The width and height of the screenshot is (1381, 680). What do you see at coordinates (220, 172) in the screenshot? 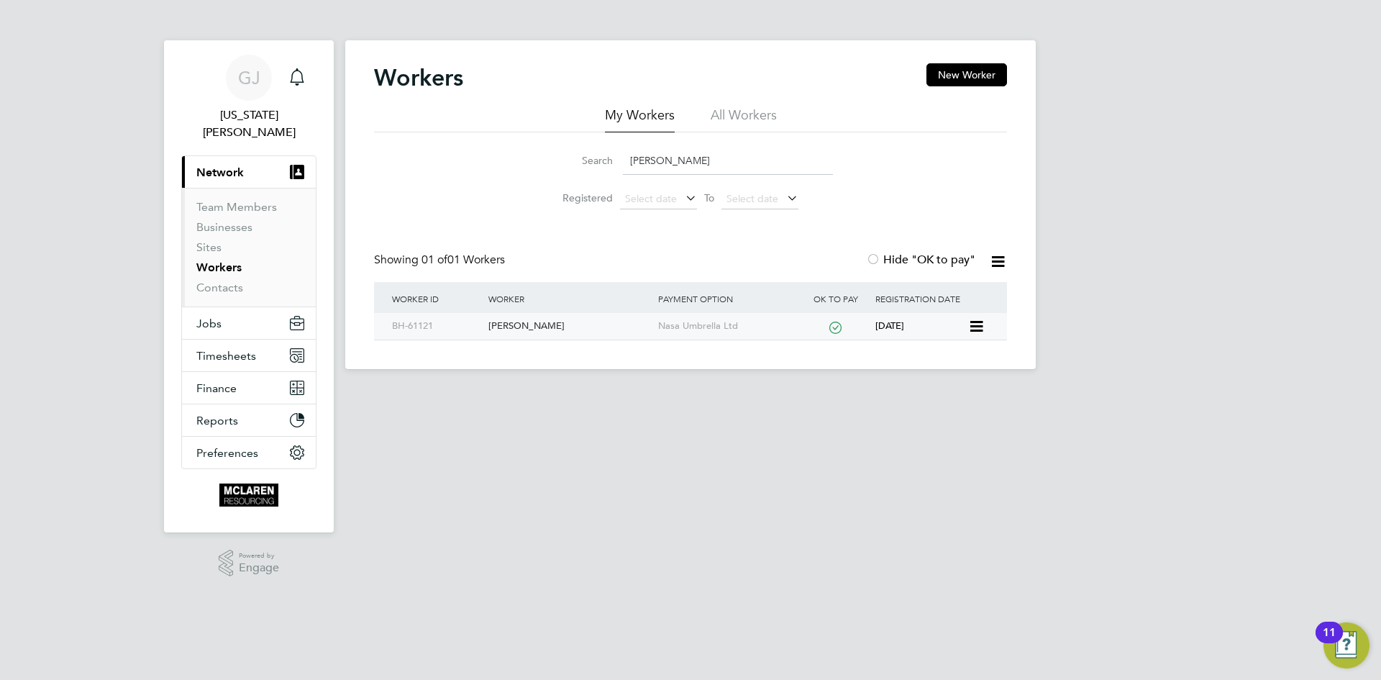
I see `span: Network` at bounding box center [220, 172].